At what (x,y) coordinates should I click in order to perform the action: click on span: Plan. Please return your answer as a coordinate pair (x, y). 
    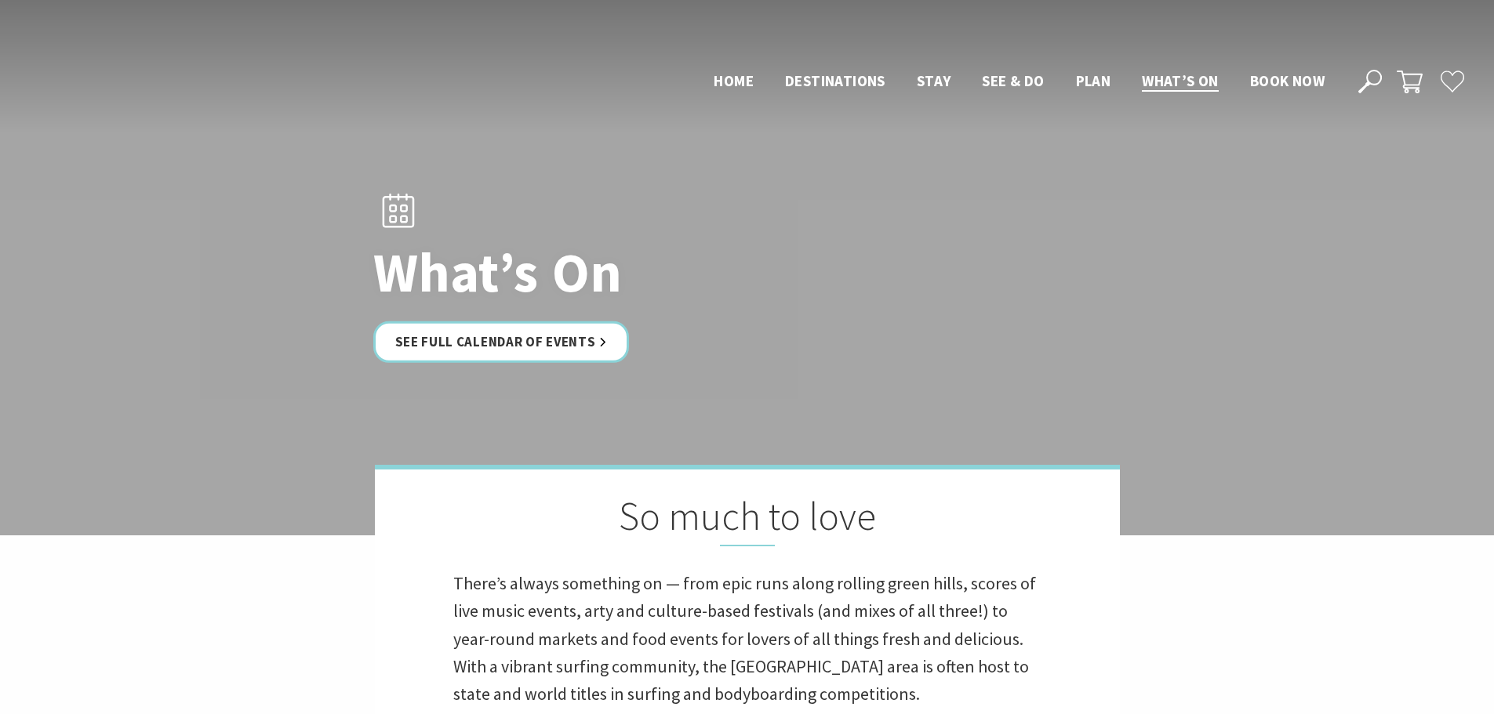
    Looking at the image, I should click on (1093, 81).